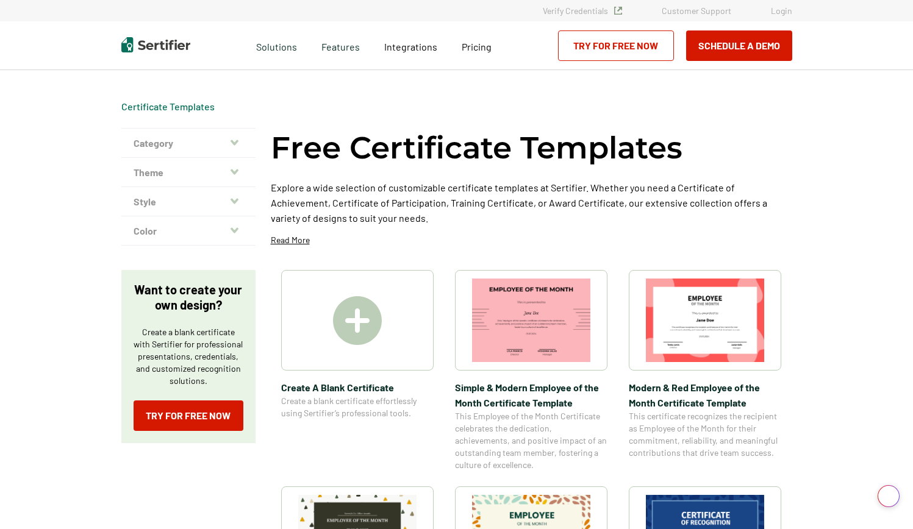 This screenshot has height=529, width=913. What do you see at coordinates (188, 202) in the screenshot?
I see `button: Style` at bounding box center [188, 202].